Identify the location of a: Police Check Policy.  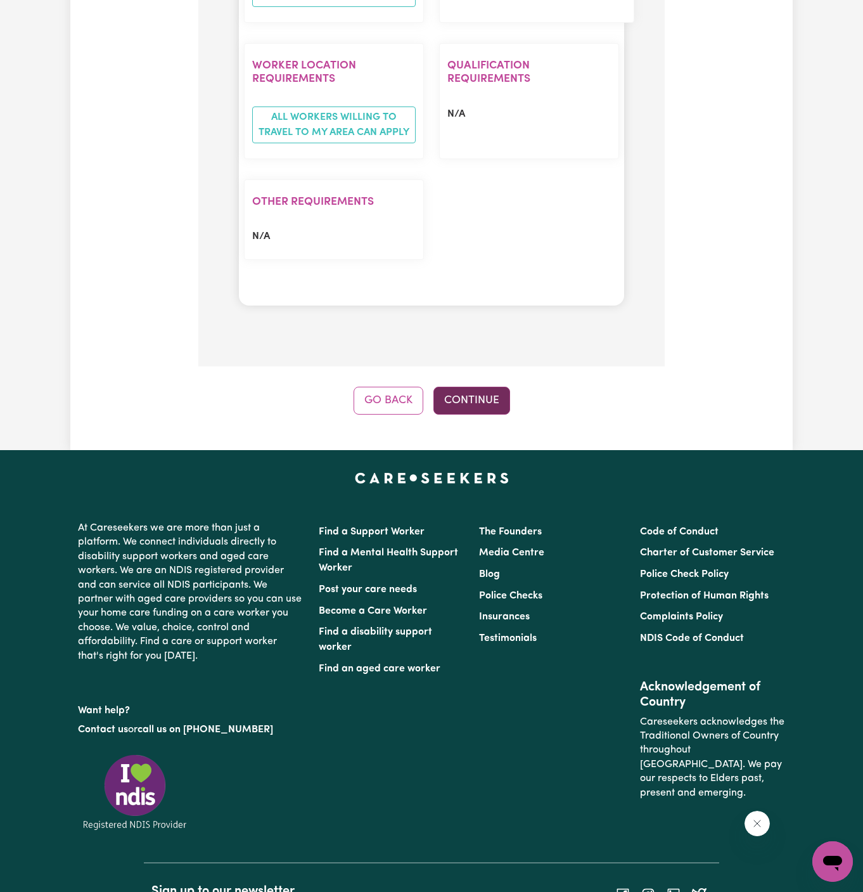
(684, 574).